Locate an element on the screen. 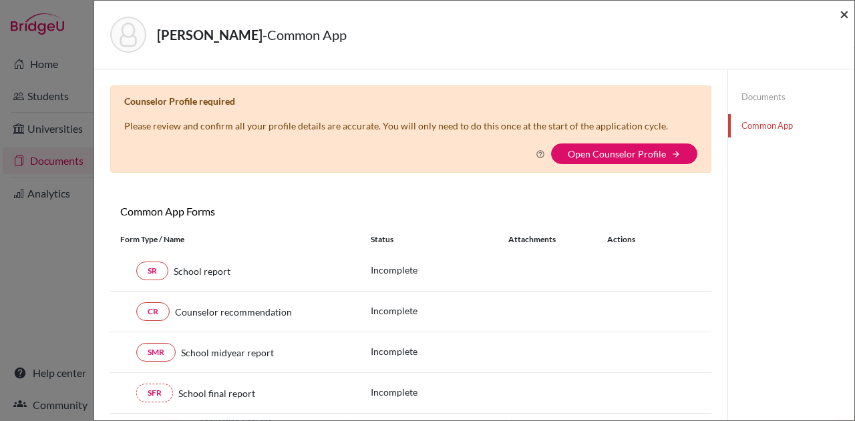 This screenshot has height=421, width=855. span: - Common App is located at coordinates (305, 35).